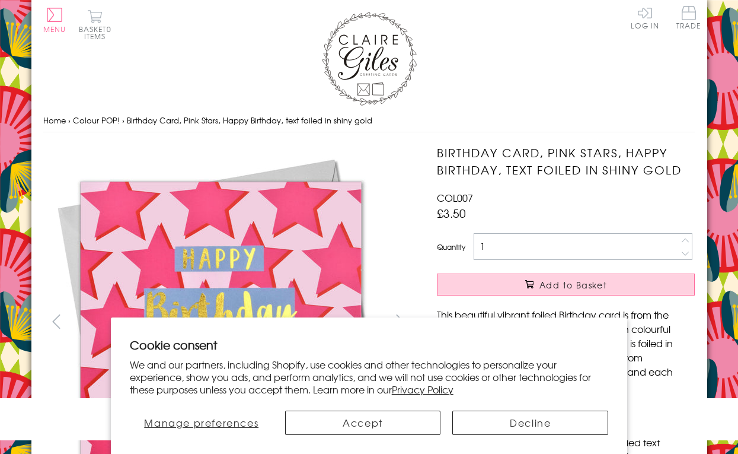 The height and width of the screenshot is (454, 738). What do you see at coordinates (369, 59) in the screenshot?
I see `img: Claire Giles Greetings Cards` at bounding box center [369, 59].